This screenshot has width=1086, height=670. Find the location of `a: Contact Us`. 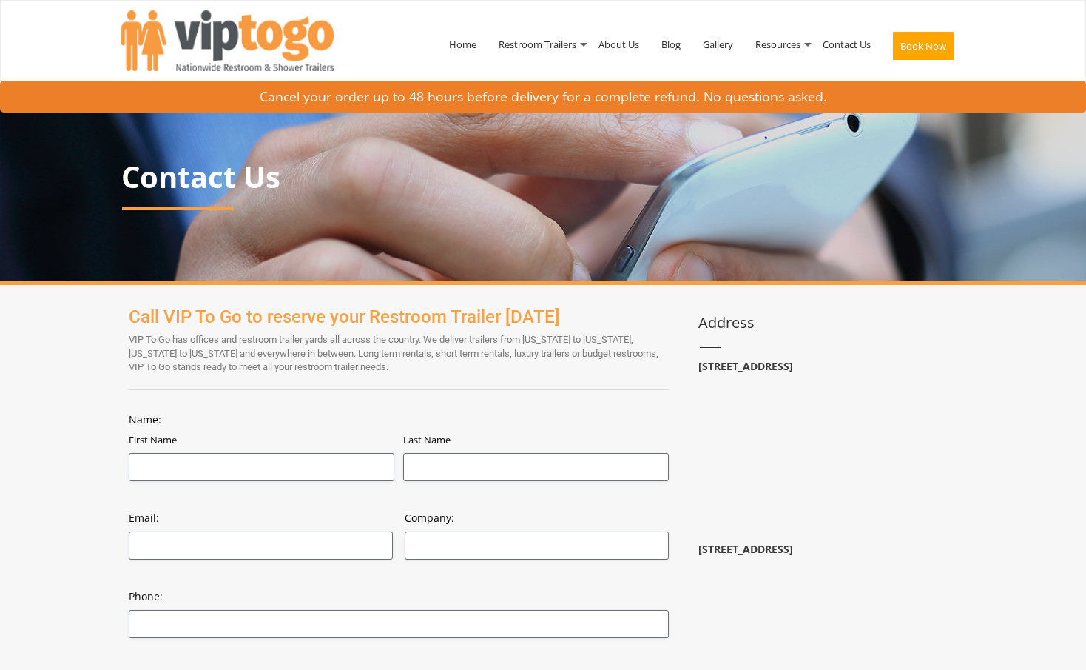

a: Contact Us is located at coordinates (847, 44).